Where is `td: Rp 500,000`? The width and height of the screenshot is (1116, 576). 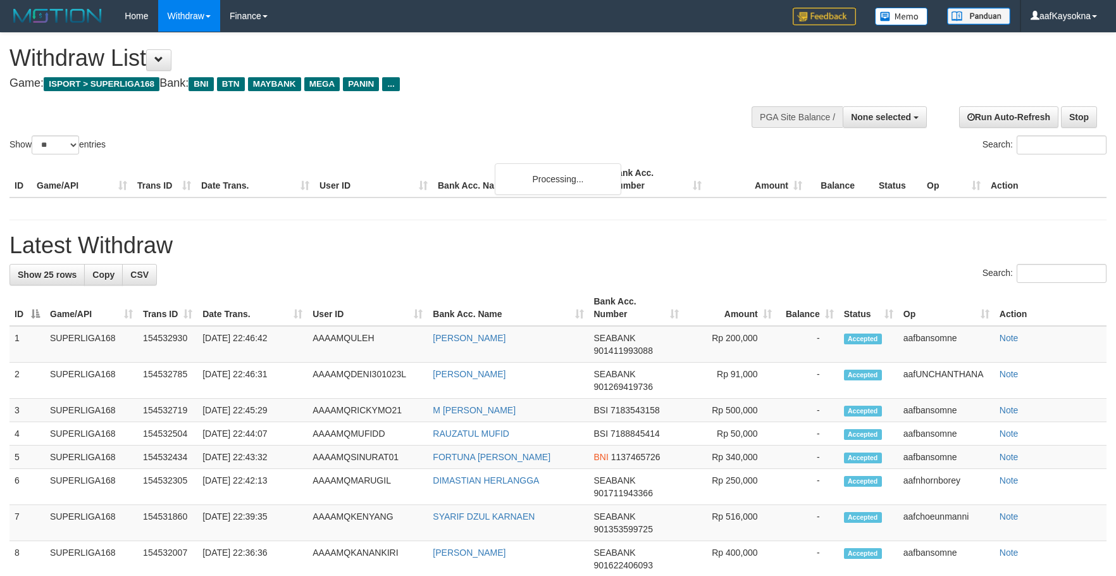 td: Rp 500,000 is located at coordinates (730, 410).